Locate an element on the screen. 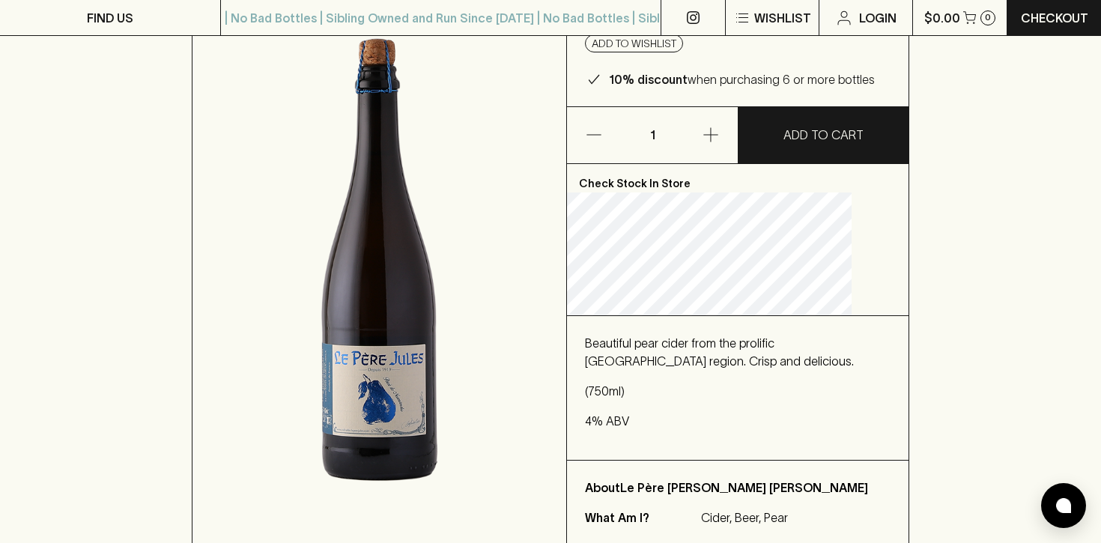 This screenshot has width=1101, height=543. p: Wishlist is located at coordinates (783, 18).